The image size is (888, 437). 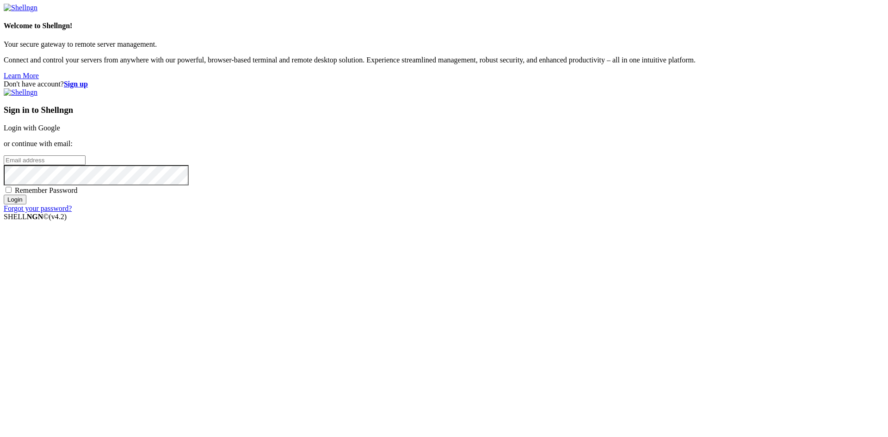 I want to click on p: or continue with email:, so click(x=444, y=144).